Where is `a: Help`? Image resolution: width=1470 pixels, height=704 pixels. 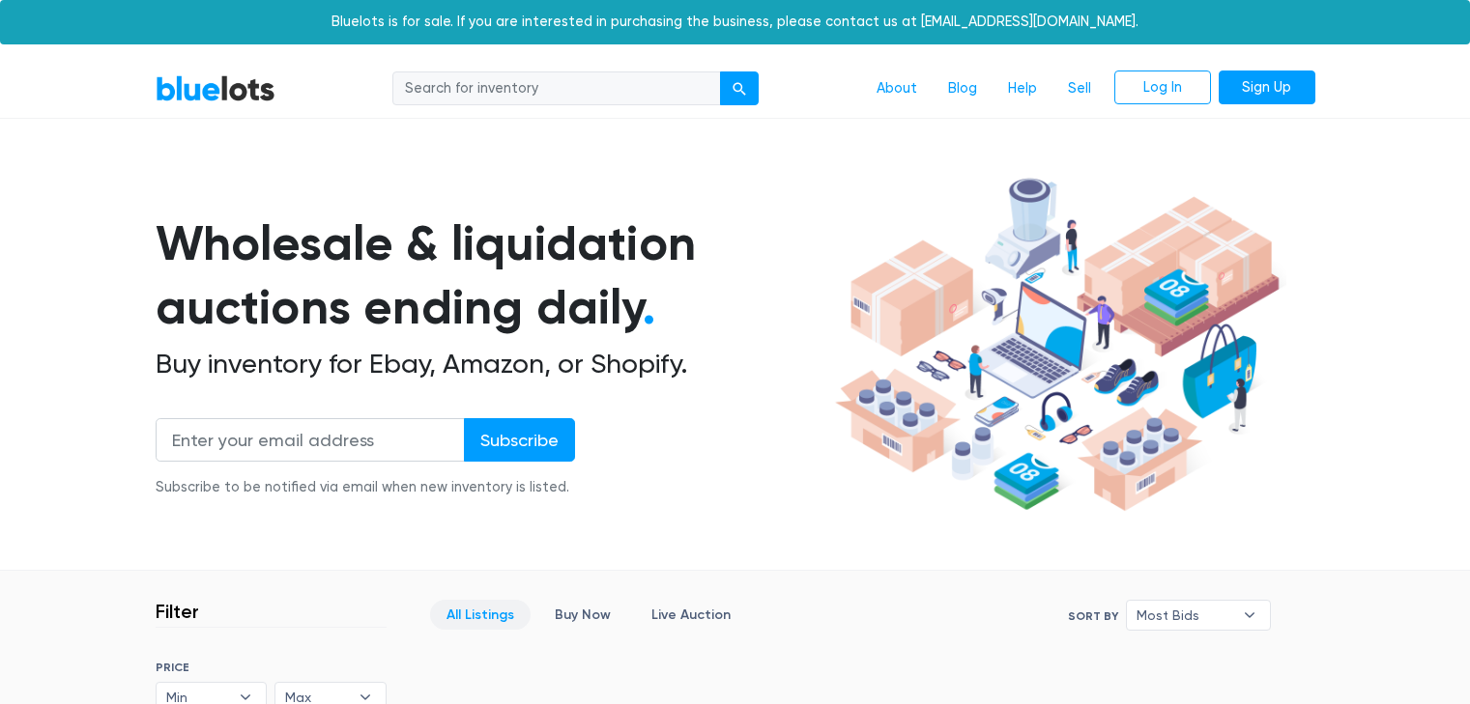
a: Help is located at coordinates (1022, 89).